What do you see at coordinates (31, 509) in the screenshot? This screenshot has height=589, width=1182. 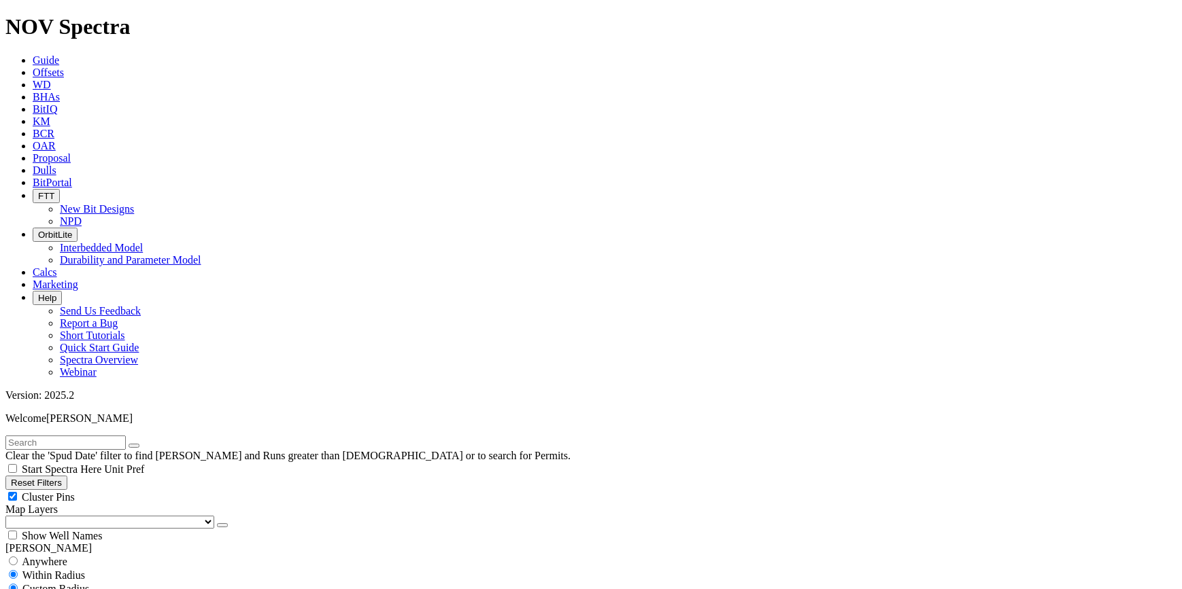 I see `span: Map Layers` at bounding box center [31, 509].